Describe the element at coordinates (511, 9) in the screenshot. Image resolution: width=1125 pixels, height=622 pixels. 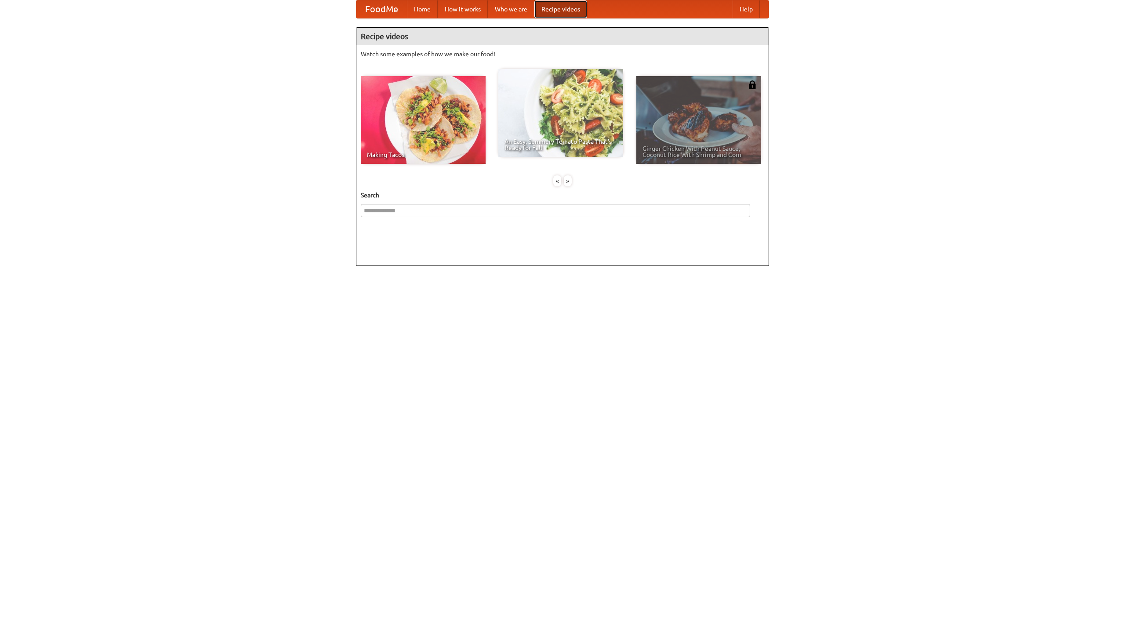
I see `a: Who we are` at that location.